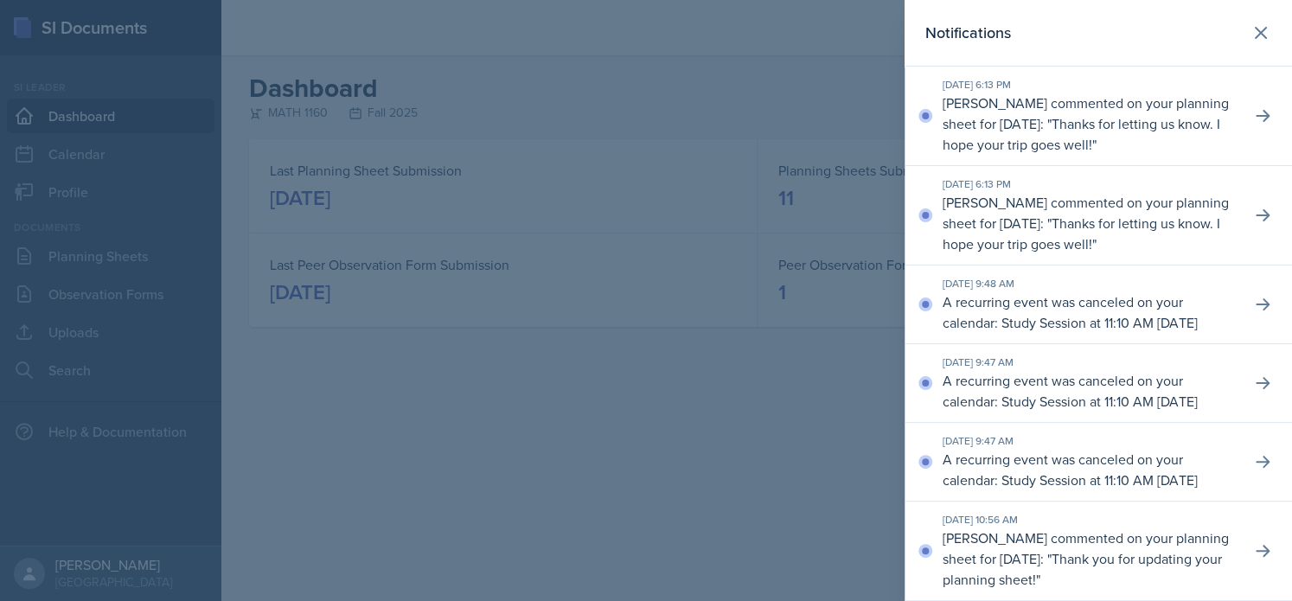  What do you see at coordinates (1082, 569) in the screenshot?
I see `p: Thank you for updating your planning sheet!` at bounding box center [1082, 569].